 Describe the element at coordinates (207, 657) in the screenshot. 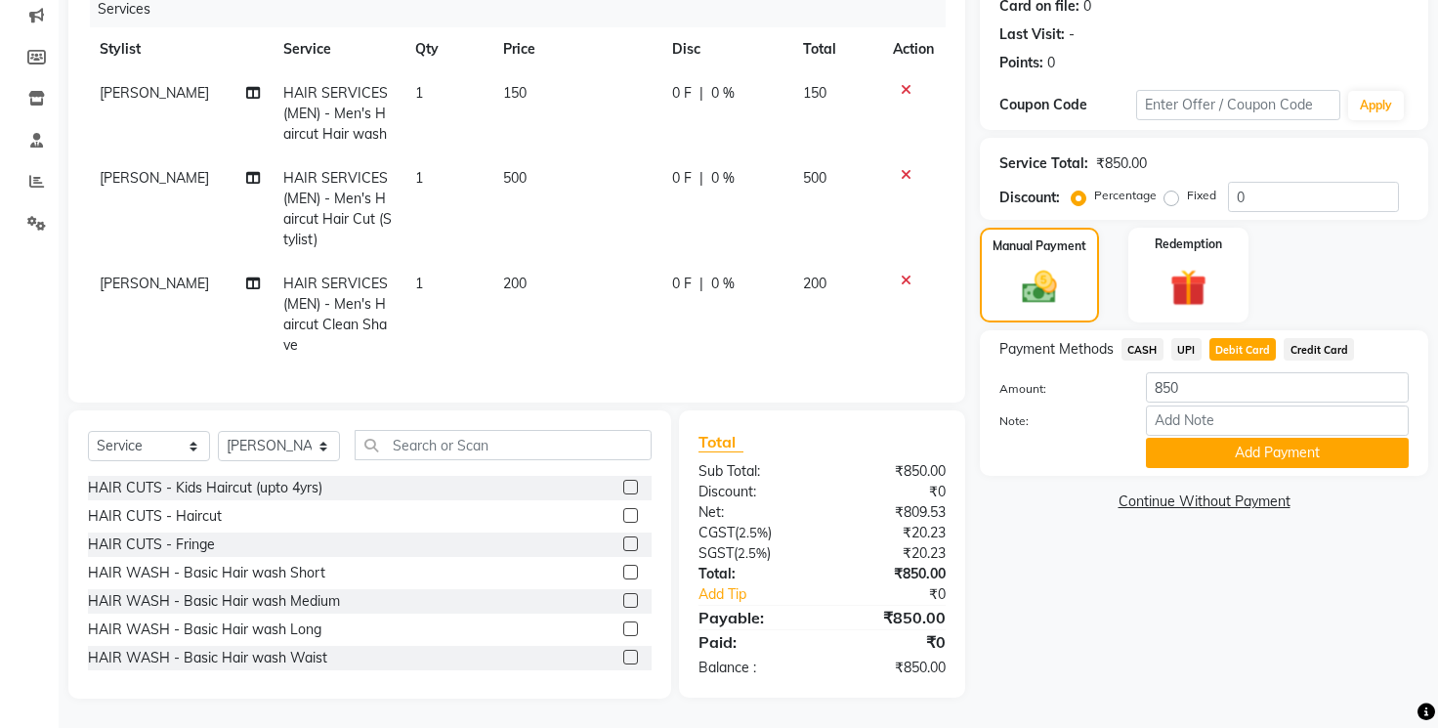

I see `div: HAIR WASH - Basic Hair wash Waist` at that location.